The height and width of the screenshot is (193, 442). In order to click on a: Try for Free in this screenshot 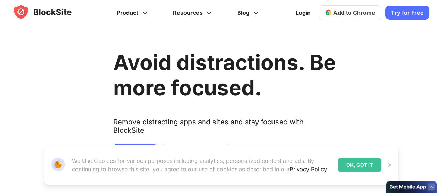, I will do `click(408, 13)`.